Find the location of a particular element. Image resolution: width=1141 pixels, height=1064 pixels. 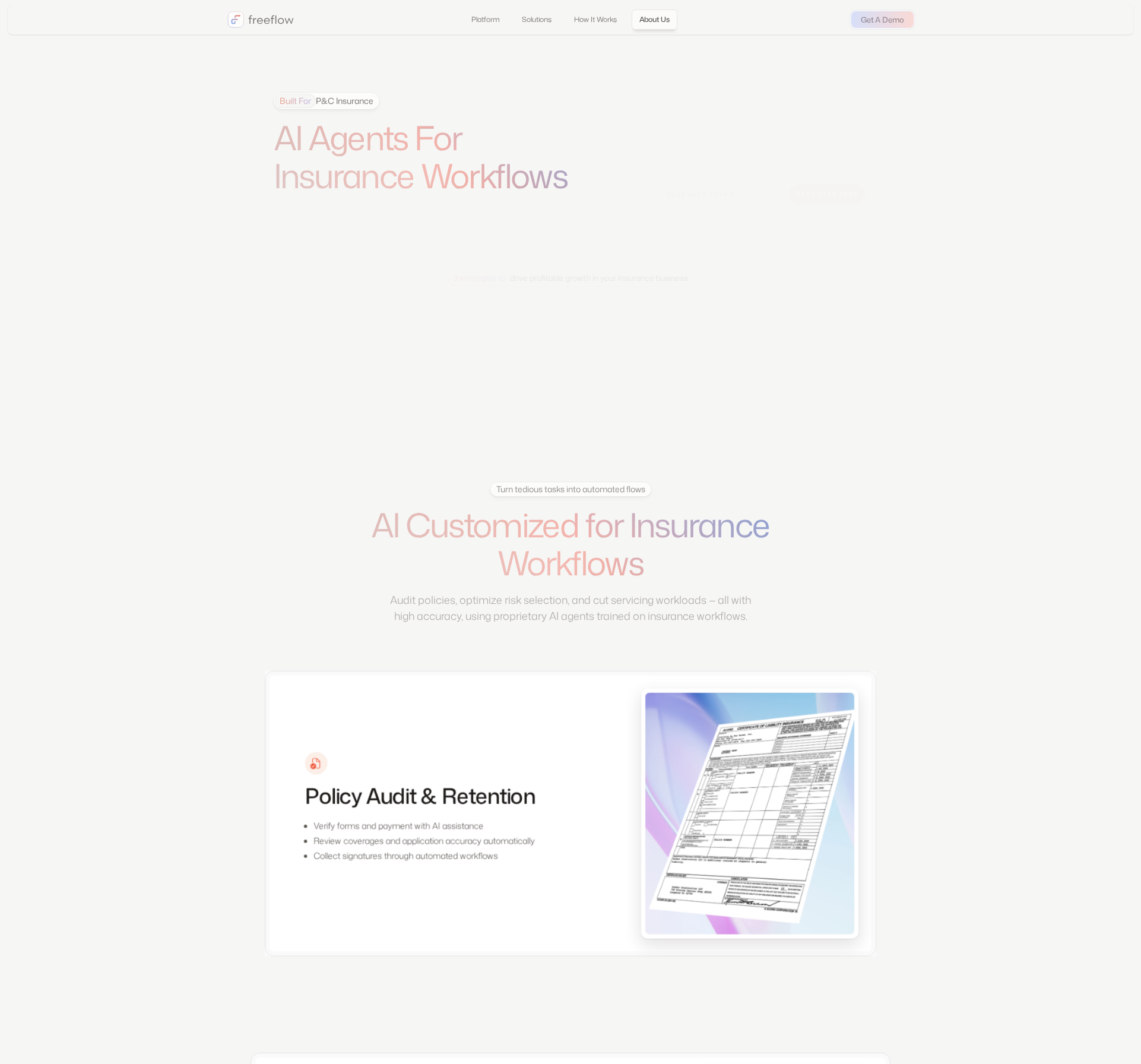

a: About Us is located at coordinates (654, 19).